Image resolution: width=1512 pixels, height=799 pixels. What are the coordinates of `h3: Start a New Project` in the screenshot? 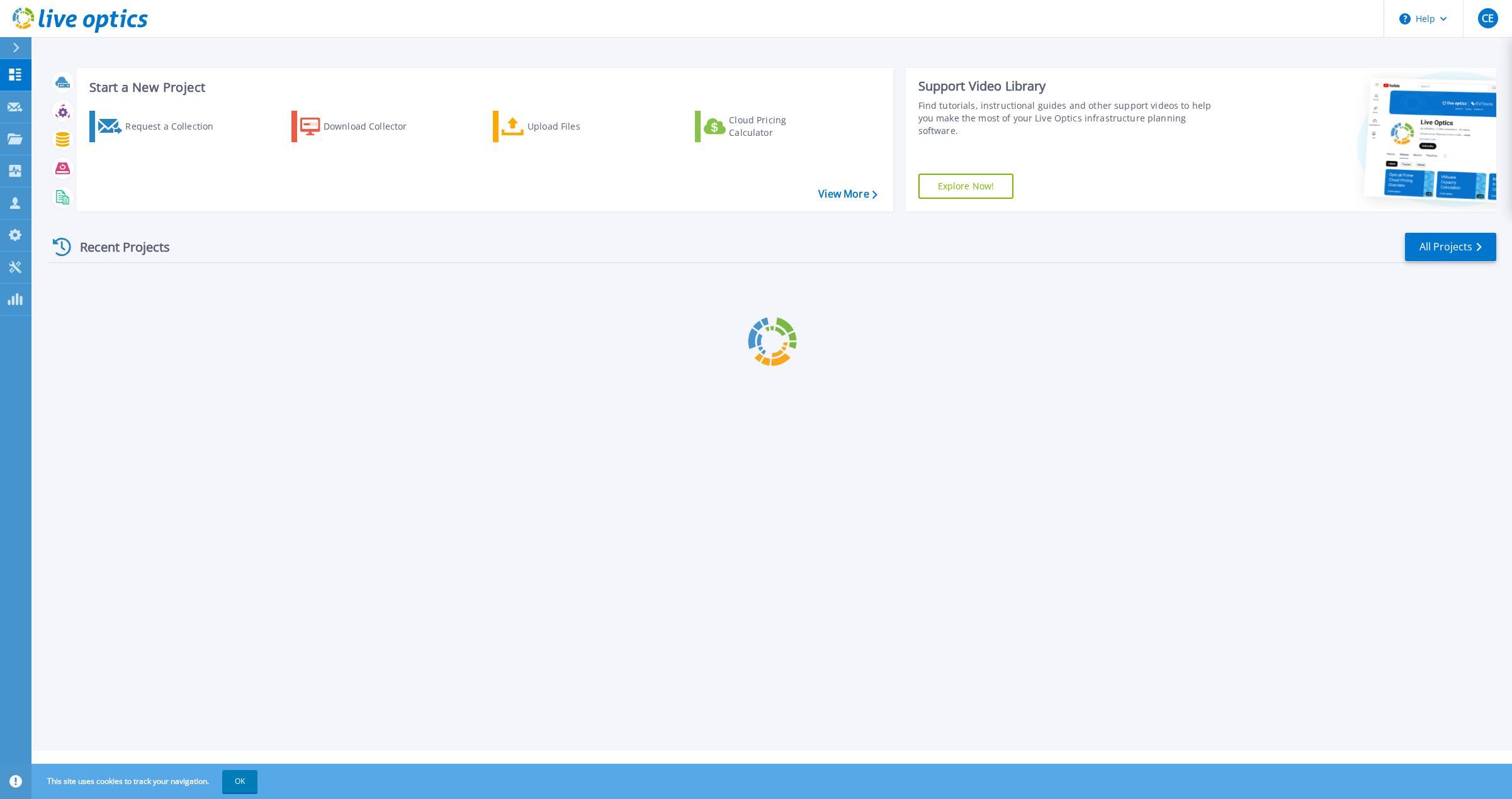 It's located at (483, 88).